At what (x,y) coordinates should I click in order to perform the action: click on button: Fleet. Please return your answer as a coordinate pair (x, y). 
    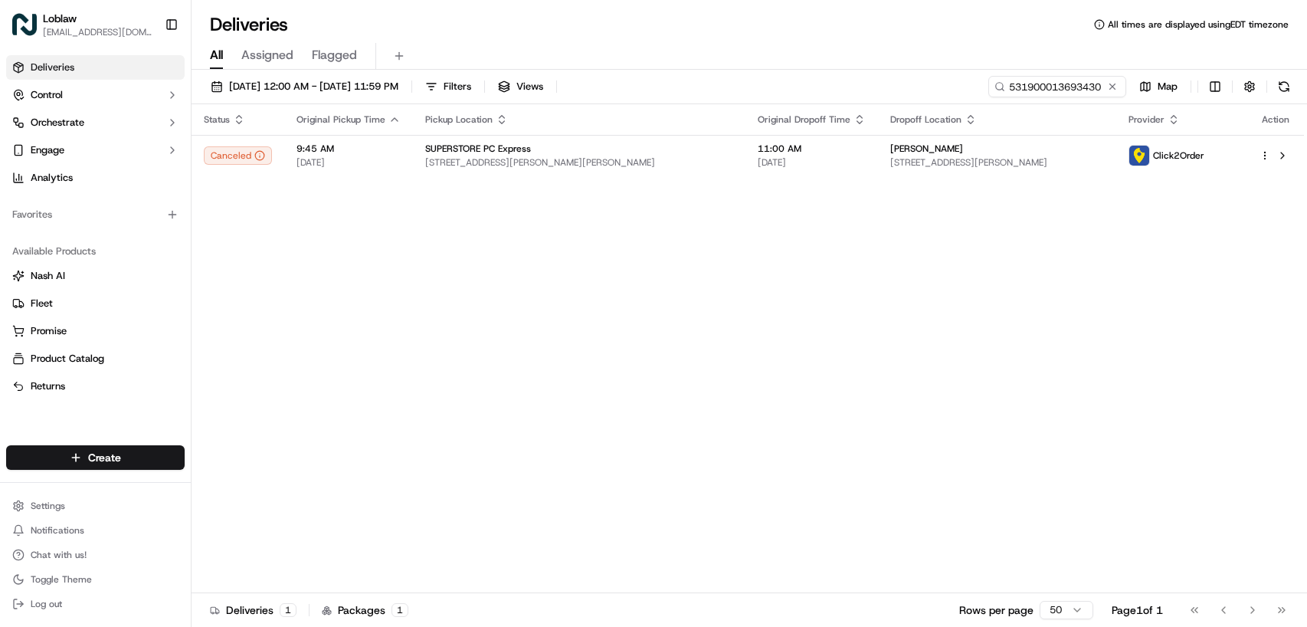
    Looking at the image, I should click on (95, 303).